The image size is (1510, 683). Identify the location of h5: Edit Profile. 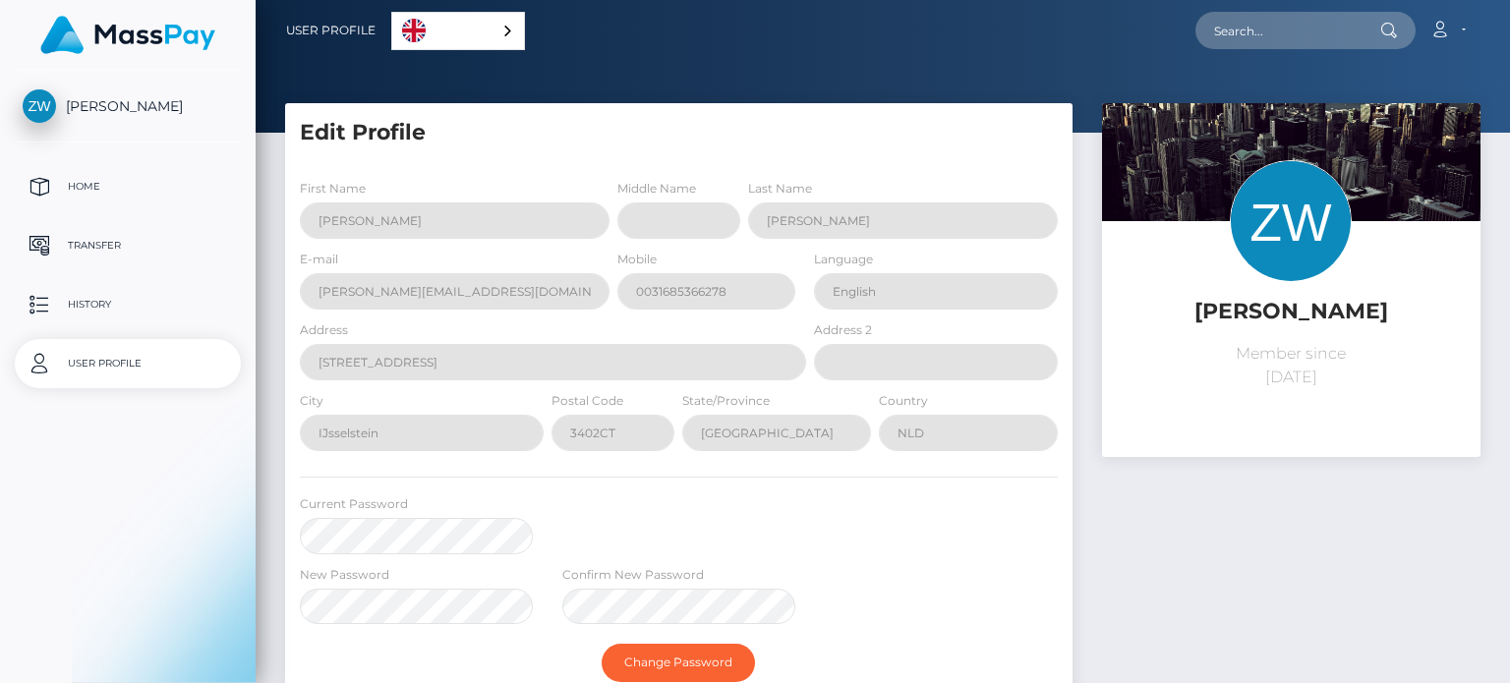
(678, 133).